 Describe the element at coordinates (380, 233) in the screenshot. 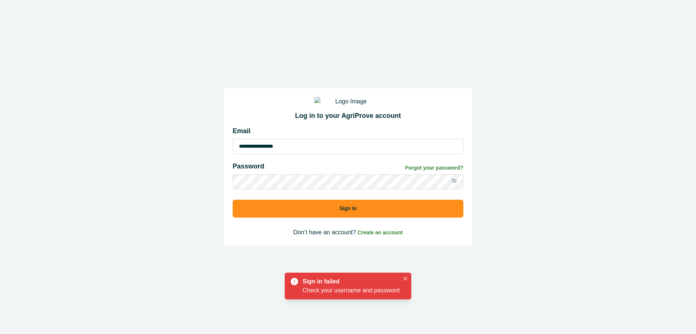

I see `span: Create an account` at that location.